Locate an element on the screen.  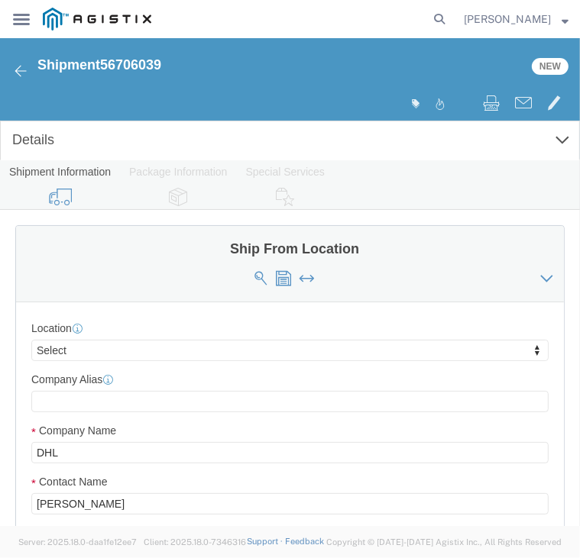
span: Client: 2025.18.0-7346316 is located at coordinates (195, 542).